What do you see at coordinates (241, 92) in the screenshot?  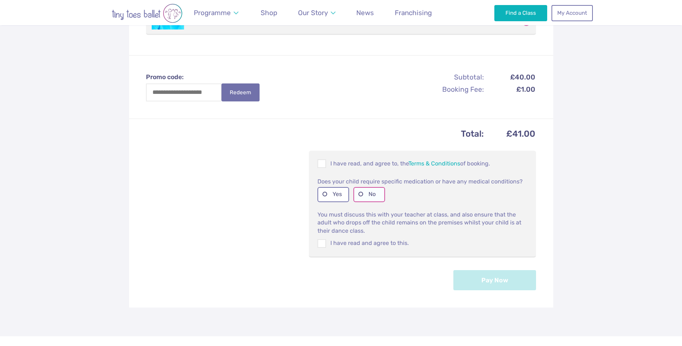 I see `button: Redeem` at bounding box center [241, 92].